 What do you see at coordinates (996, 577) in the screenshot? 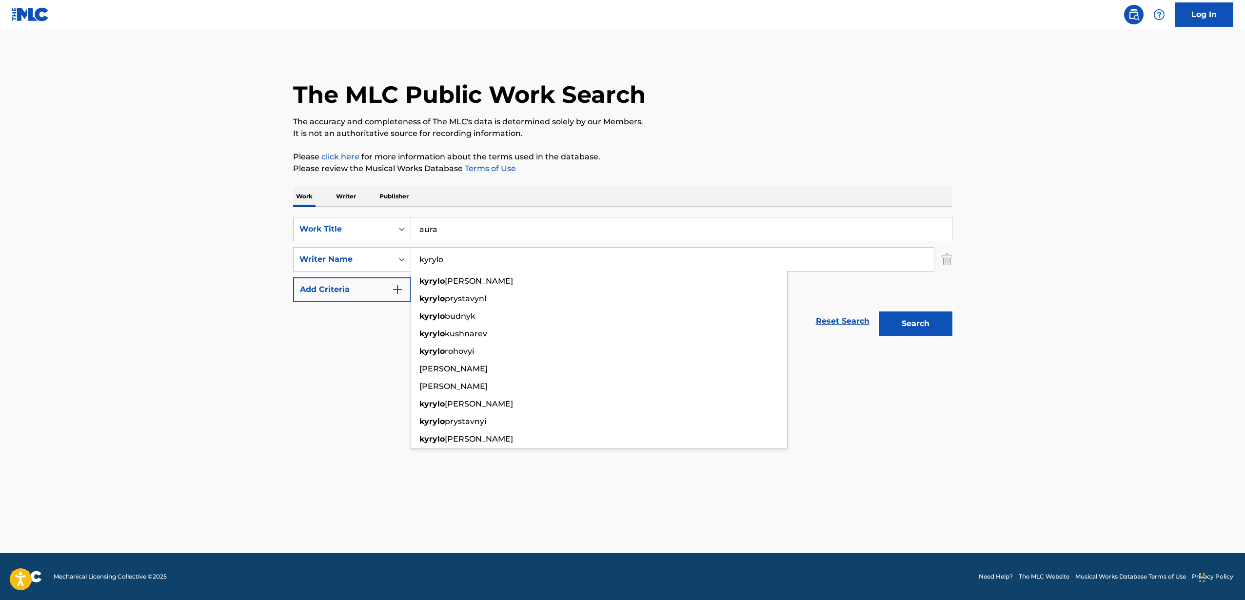
I see `a: Need Help?` at bounding box center [996, 577].